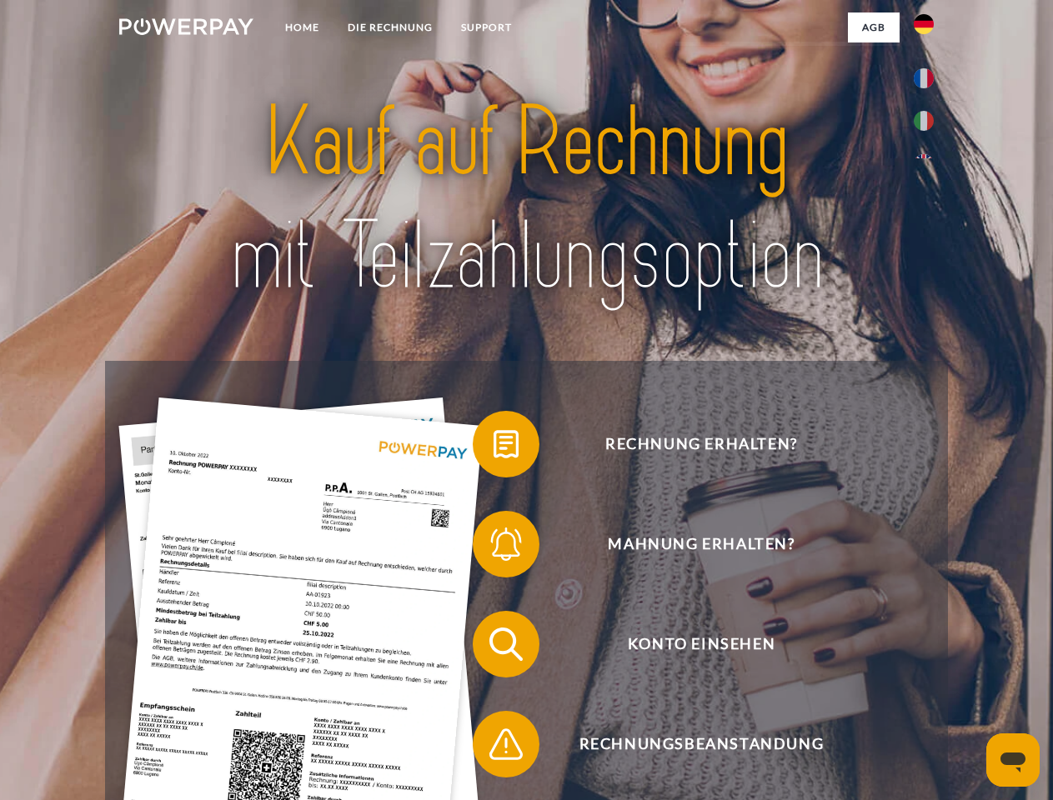 The image size is (1053, 800). Describe the element at coordinates (690, 644) in the screenshot. I see `button: Konto einsehen` at that location.